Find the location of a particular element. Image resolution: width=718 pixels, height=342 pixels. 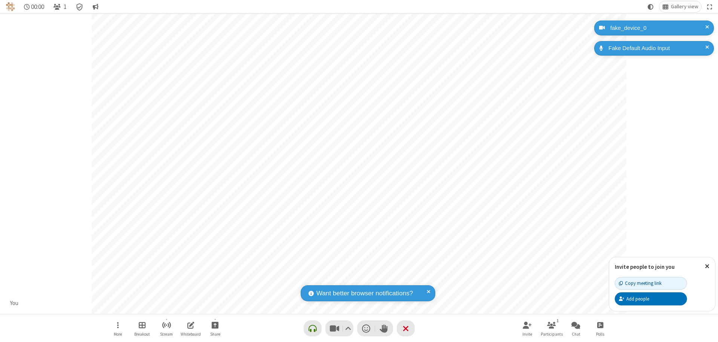

button: Start sharing is located at coordinates (215, 329).